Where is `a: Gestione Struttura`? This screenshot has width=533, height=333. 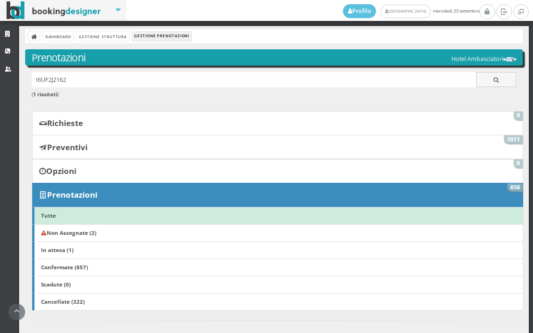 a: Gestione Struttura is located at coordinates (102, 36).